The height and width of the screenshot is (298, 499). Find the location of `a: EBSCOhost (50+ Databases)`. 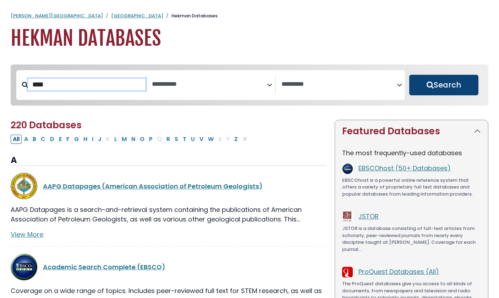

a: EBSCOhost (50+ Databases) is located at coordinates (404, 168).